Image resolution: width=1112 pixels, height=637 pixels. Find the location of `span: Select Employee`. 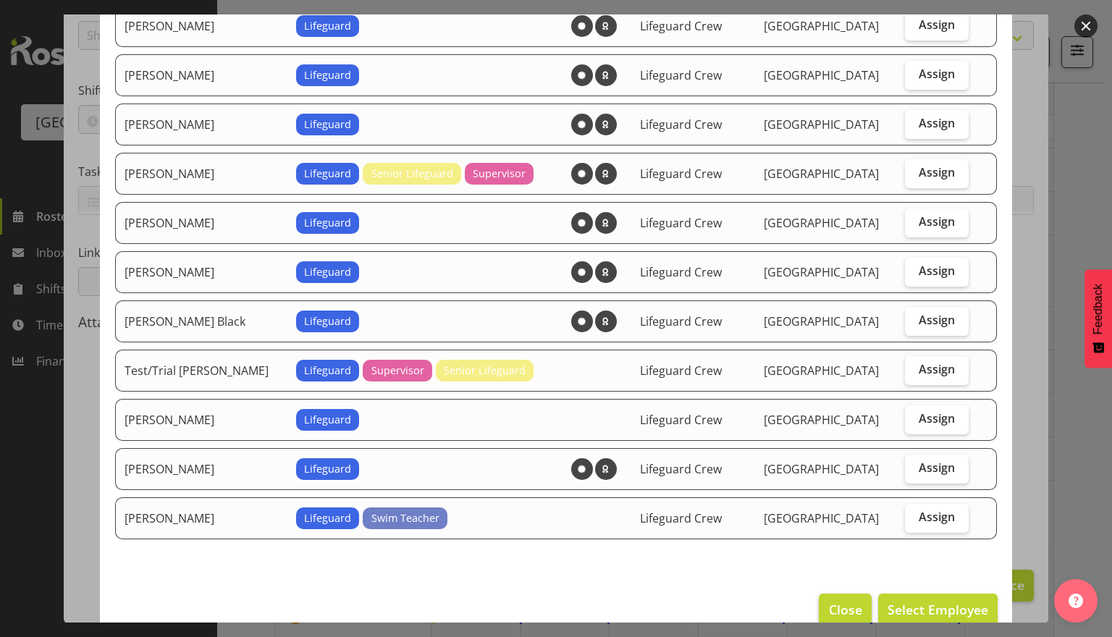

span: Select Employee is located at coordinates (937, 609).